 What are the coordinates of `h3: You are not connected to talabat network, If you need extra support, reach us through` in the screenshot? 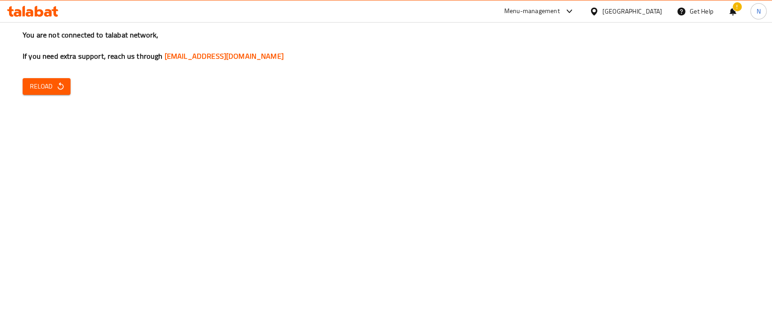 It's located at (386, 46).